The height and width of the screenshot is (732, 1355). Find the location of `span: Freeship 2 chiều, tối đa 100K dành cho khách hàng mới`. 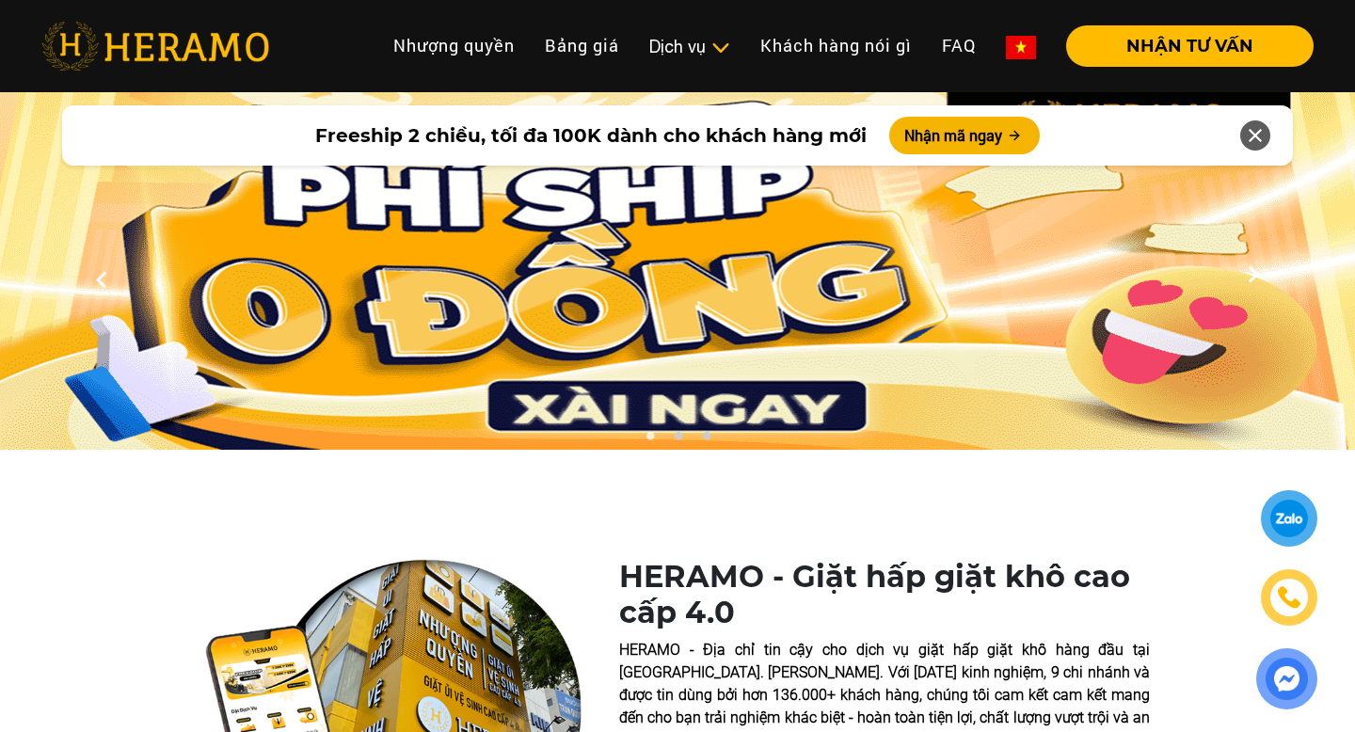

span: Freeship 2 chiều, tối đa 100K dành cho khách hàng mới is located at coordinates (591, 136).